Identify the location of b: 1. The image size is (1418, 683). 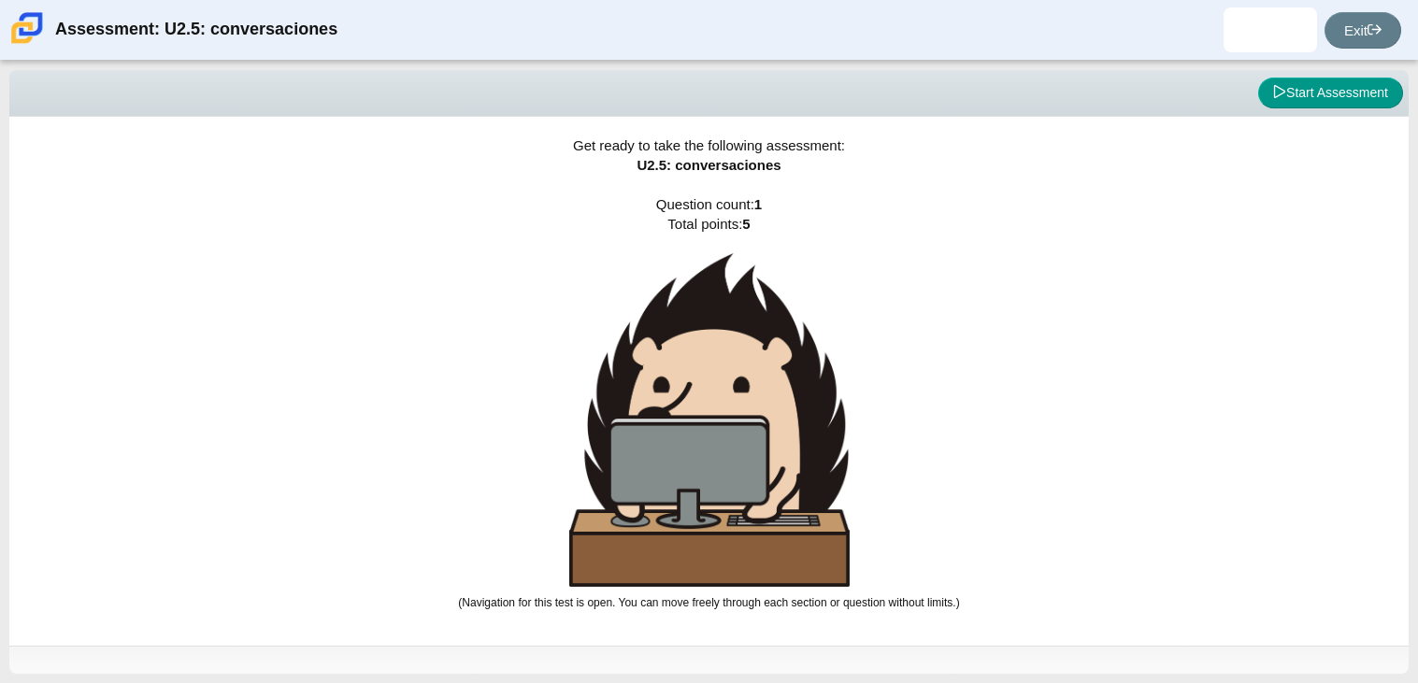
(758, 204).